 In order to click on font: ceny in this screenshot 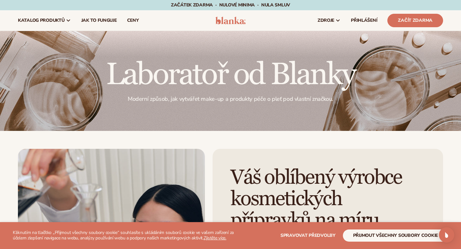, I will do `click(133, 20)`.